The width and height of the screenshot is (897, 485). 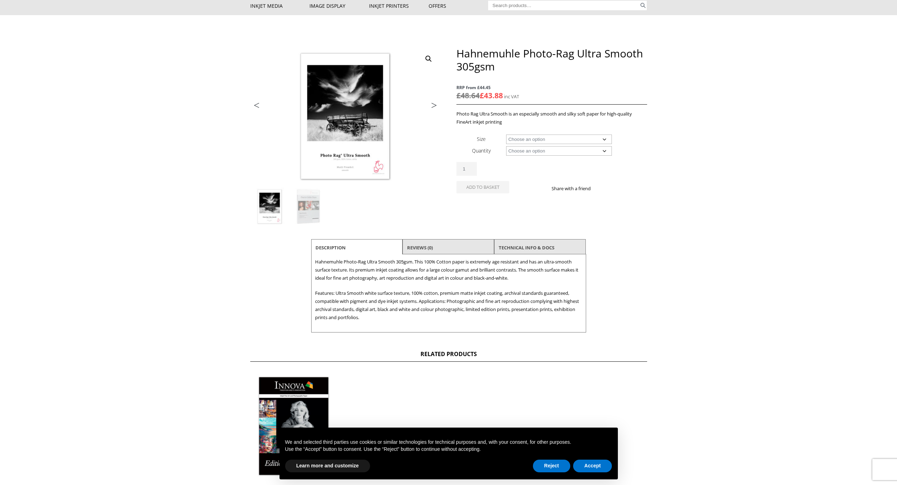 I want to click on p: Features: Ultra Smooth white surface texture, 100% cotton, premium matte inkjet coating, archival..., so click(x=449, y=306).